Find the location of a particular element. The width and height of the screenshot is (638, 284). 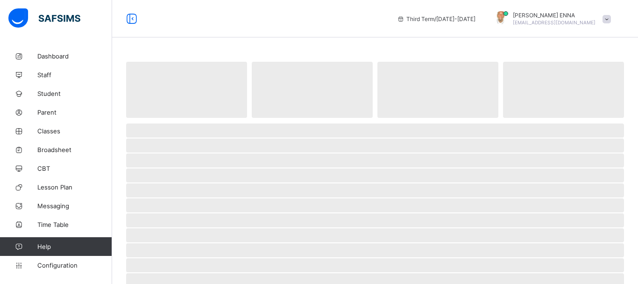

img: safsims is located at coordinates (44, 18).